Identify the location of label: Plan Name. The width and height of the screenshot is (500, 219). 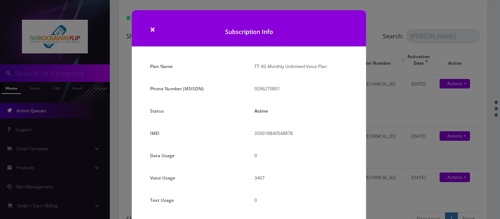
(161, 66).